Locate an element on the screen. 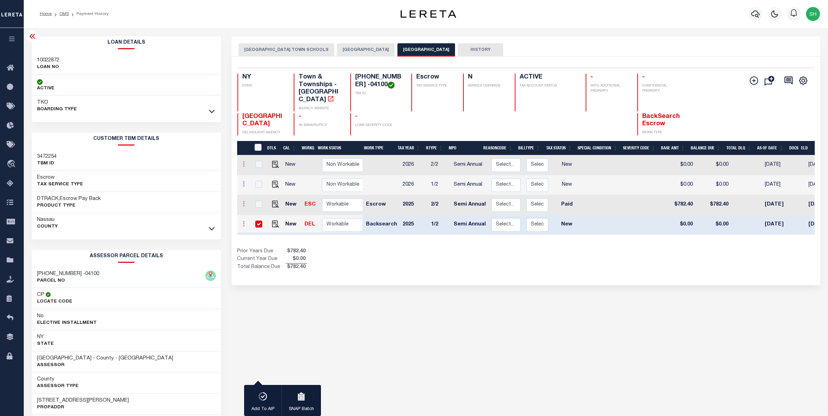 This screenshot has height=416, width=828. th: As of Date: activate to sort column ascending is located at coordinates (771, 148).